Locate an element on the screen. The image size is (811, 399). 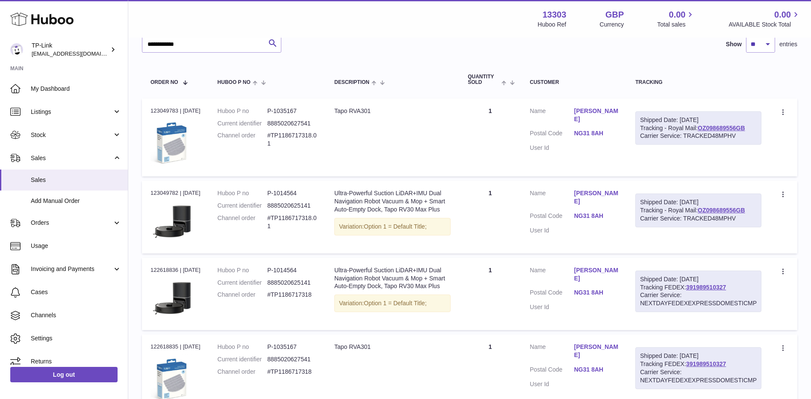
span: Channels is located at coordinates (76, 315).